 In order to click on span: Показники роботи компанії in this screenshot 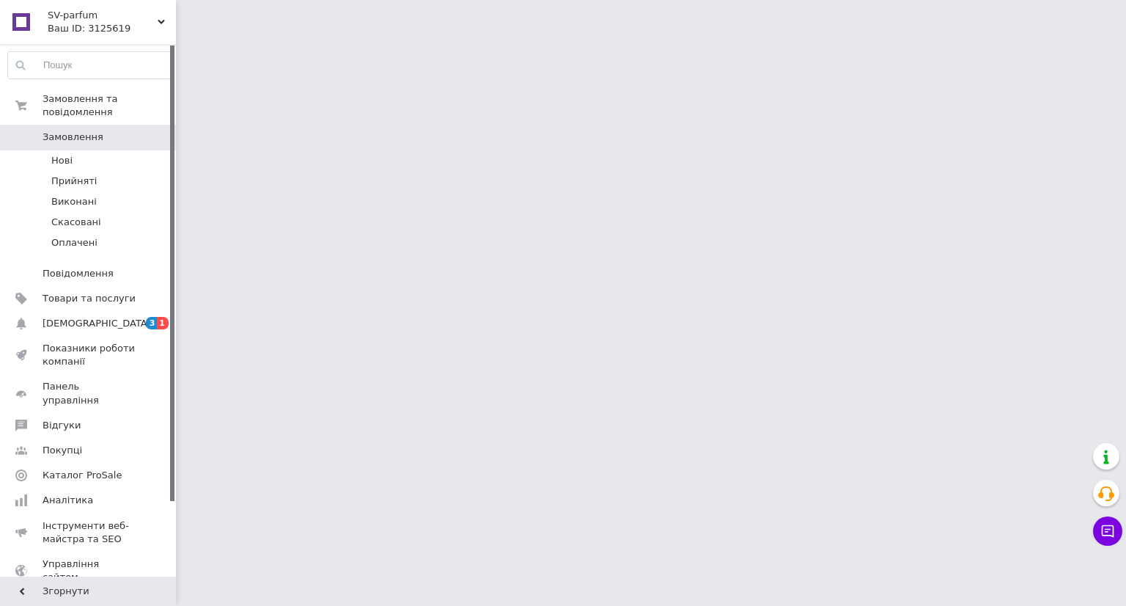, I will do `click(89, 355)`.